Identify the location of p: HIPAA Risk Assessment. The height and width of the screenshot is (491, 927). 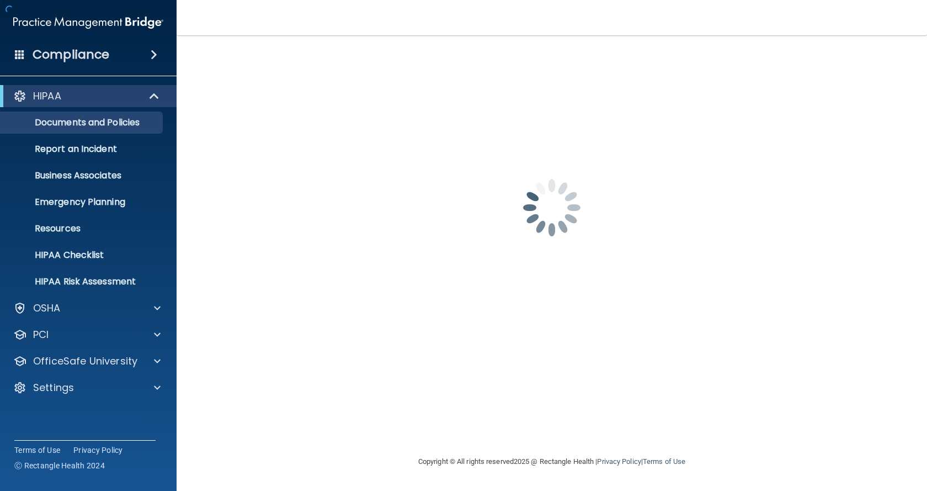
(82, 281).